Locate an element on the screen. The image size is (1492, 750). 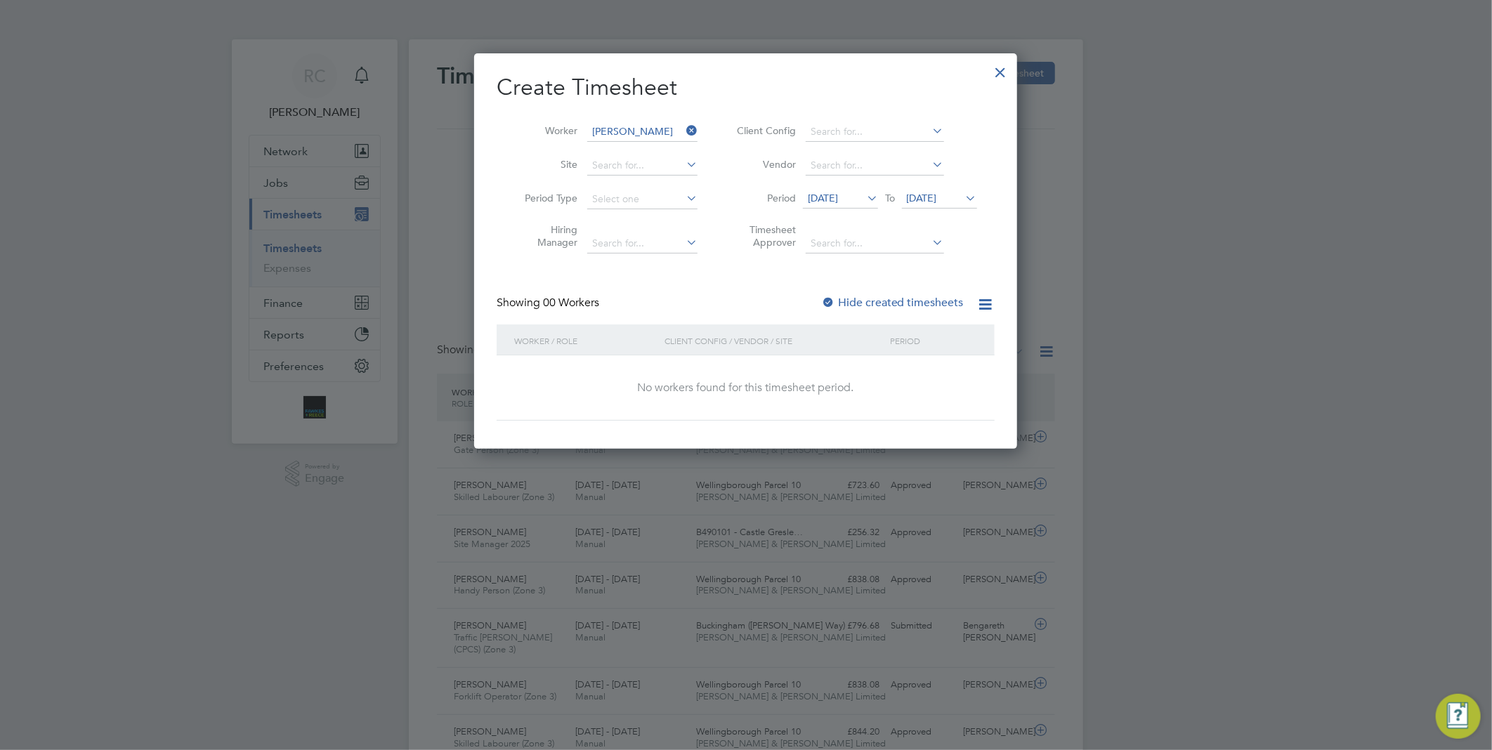
div: Client Config / Vendor / Site is located at coordinates (773, 341).